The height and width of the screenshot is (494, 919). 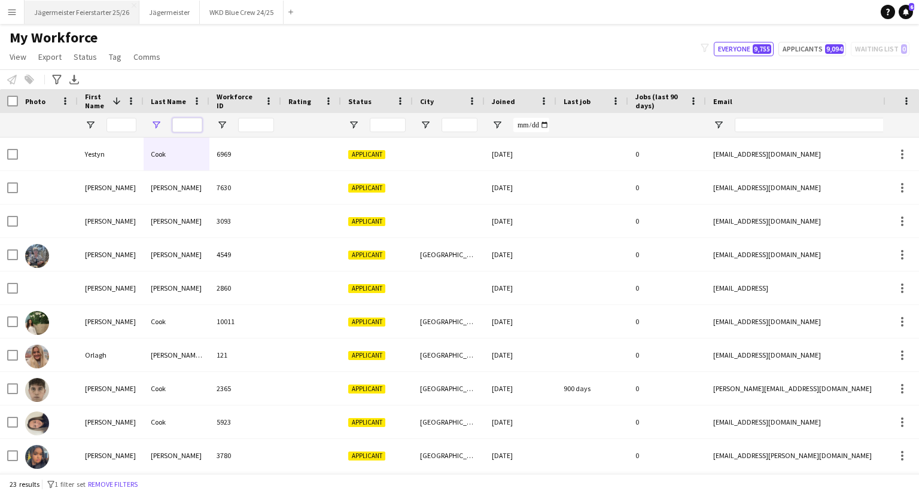 What do you see at coordinates (115, 57) in the screenshot?
I see `a: Tag` at bounding box center [115, 57].